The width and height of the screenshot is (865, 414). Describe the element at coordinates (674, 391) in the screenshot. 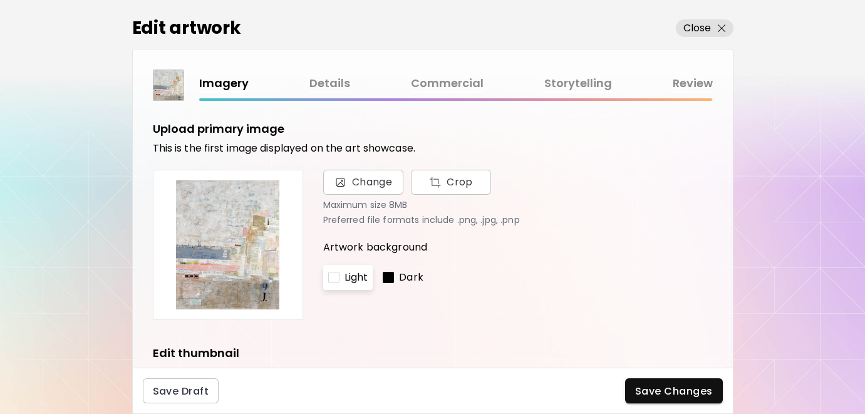

I see `button: Save Changes` at that location.